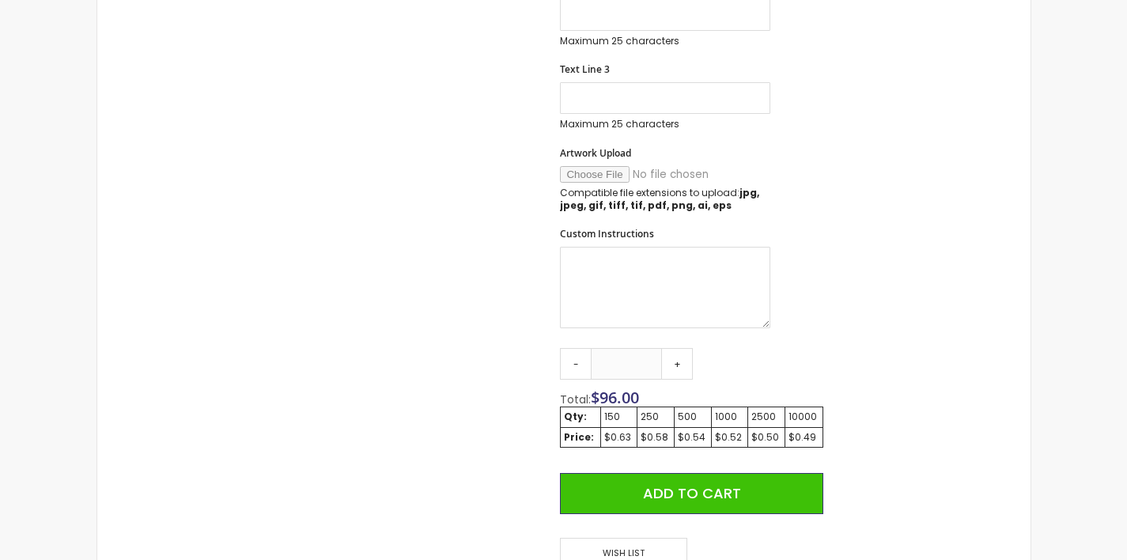 The image size is (1127, 560). What do you see at coordinates (659, 198) in the screenshot?
I see `strong: jpg, jpeg, gif, tiff, tif, pdf, png, ai, eps` at bounding box center [659, 198].